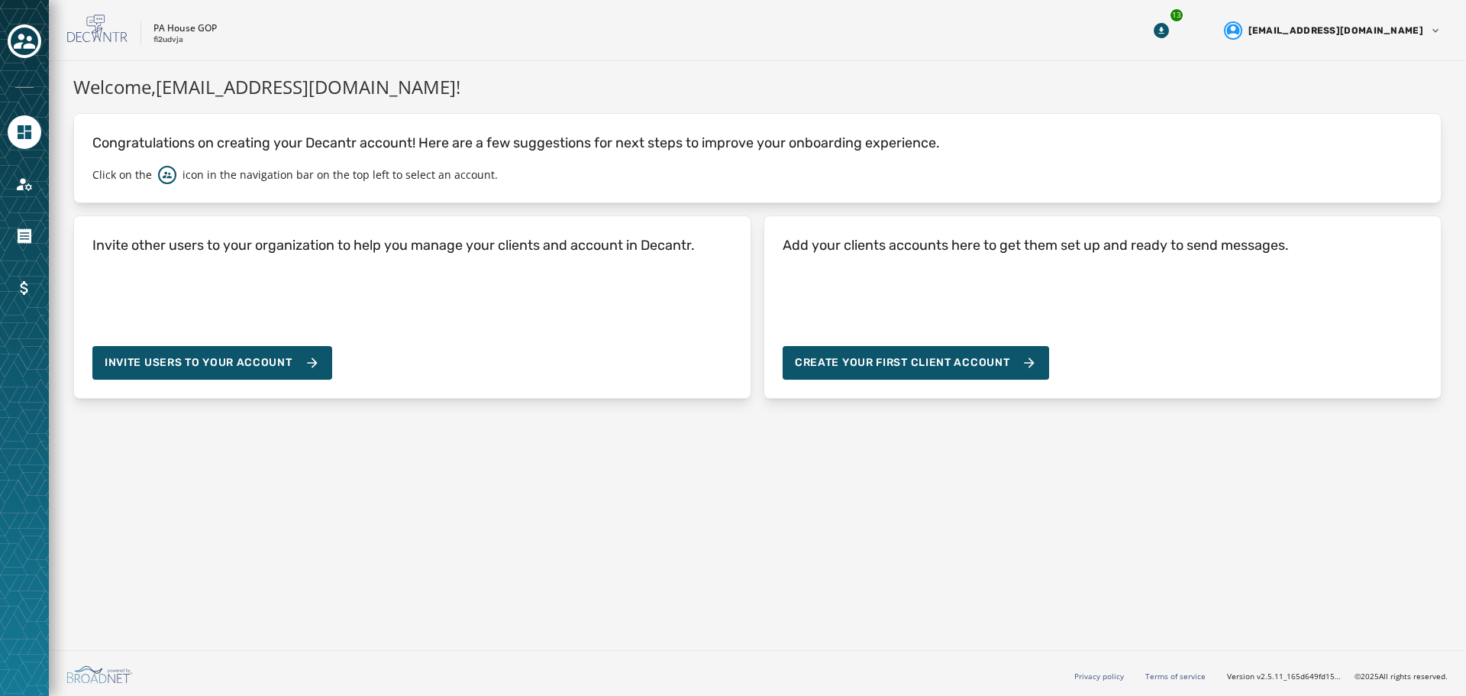 This screenshot has height=696, width=1466. Describe the element at coordinates (340, 175) in the screenshot. I see `p: icon in the navigation bar on the top left to select an account.` at that location.